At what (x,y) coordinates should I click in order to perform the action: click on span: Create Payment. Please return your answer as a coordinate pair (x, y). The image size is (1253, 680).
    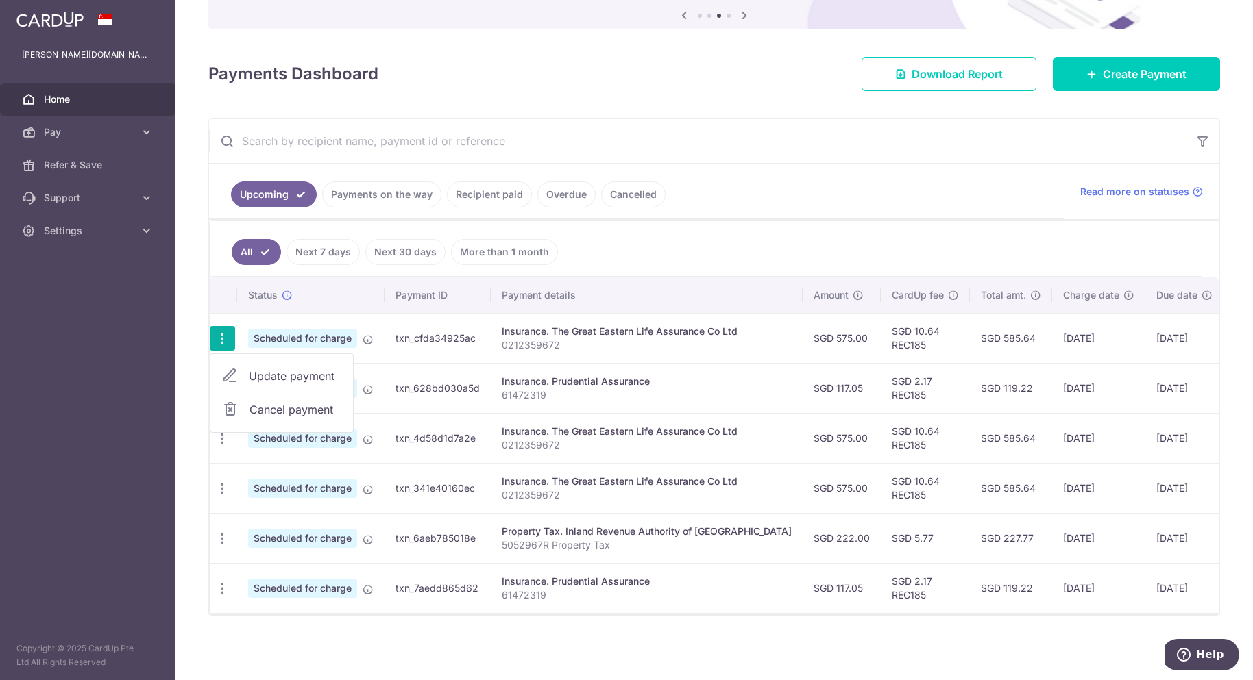
    Looking at the image, I should click on (1144, 74).